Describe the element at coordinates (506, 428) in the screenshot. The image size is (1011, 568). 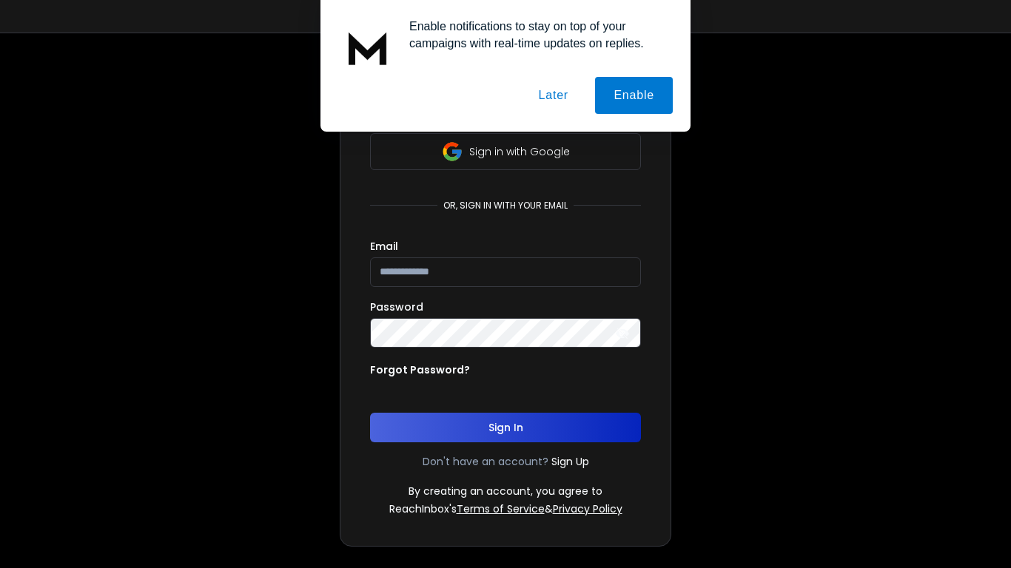
I see `button: Sign In` at that location.